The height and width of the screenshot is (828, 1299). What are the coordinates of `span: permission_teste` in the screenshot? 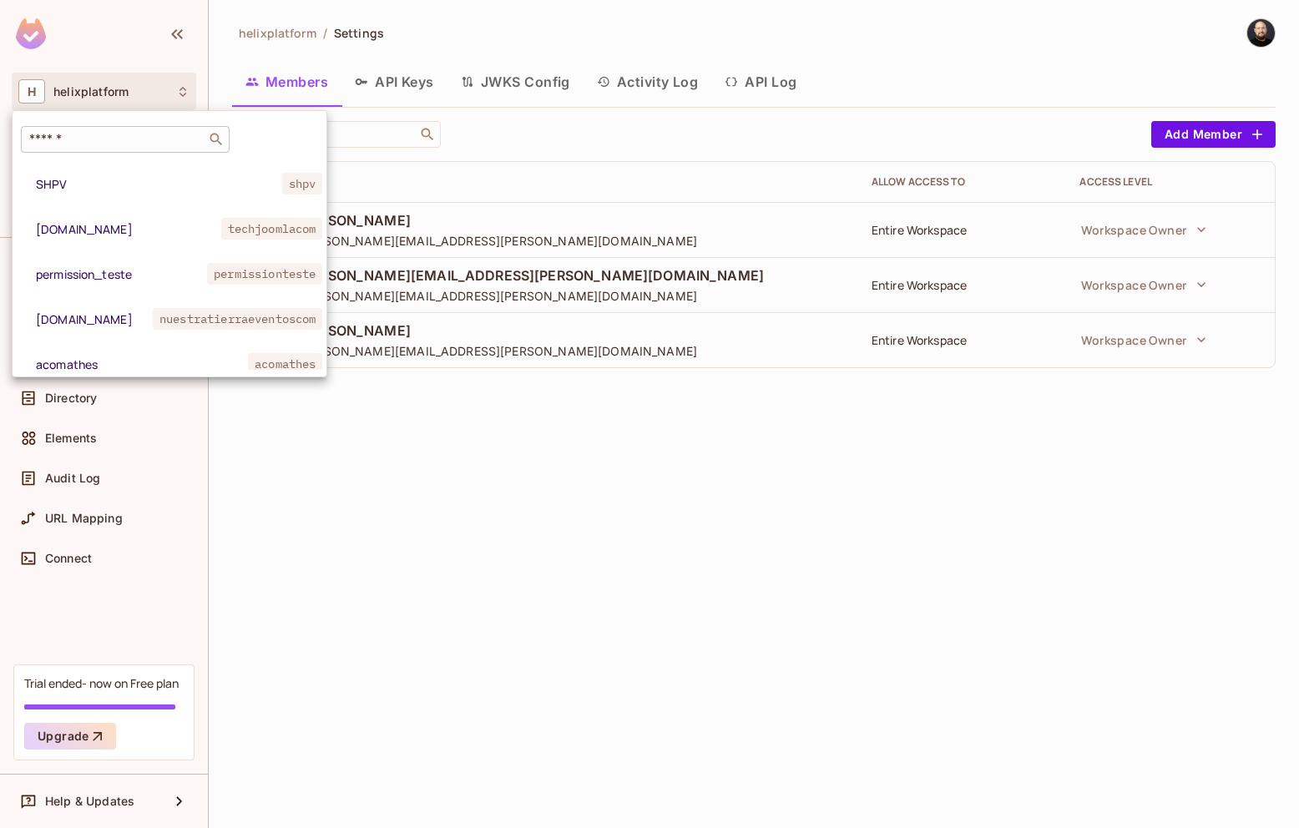 It's located at (121, 274).